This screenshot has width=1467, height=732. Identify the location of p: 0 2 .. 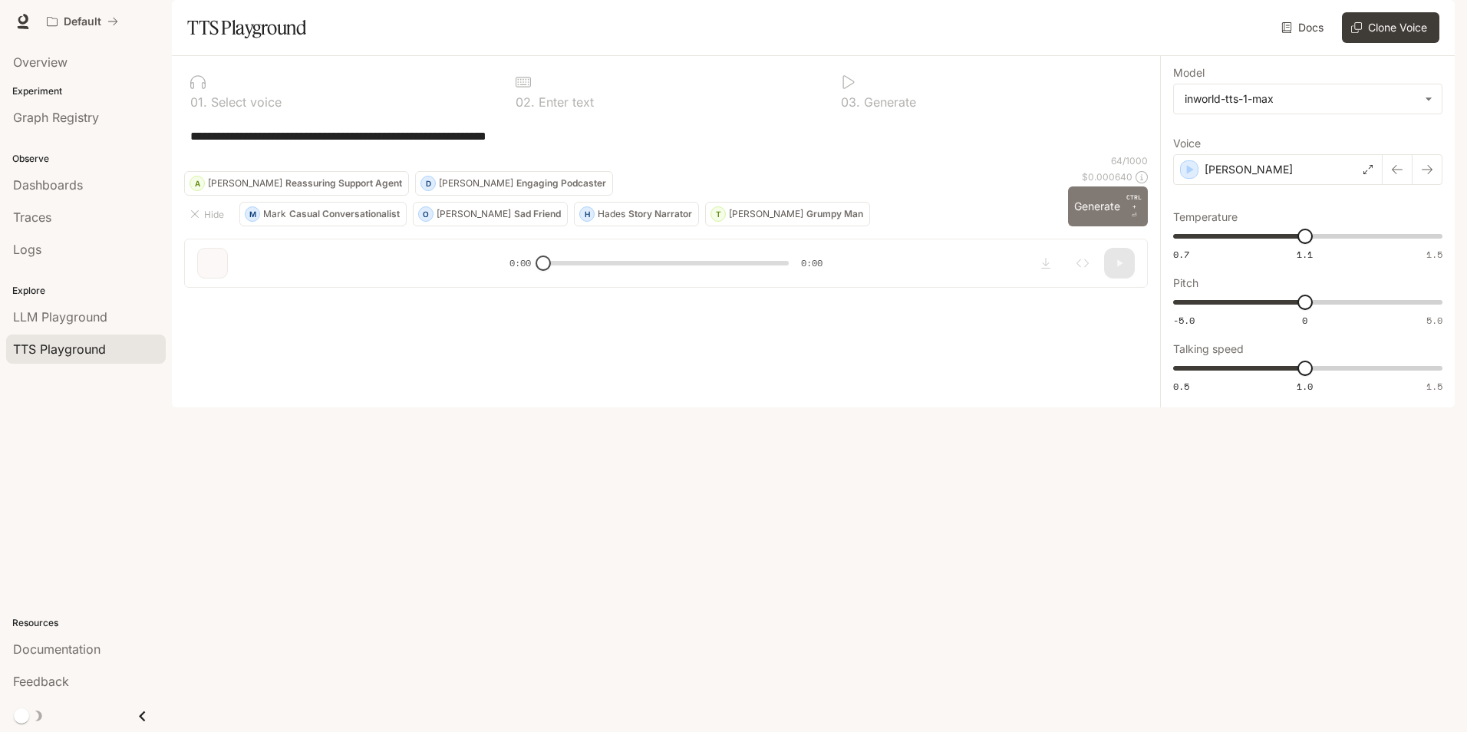
(525, 102).